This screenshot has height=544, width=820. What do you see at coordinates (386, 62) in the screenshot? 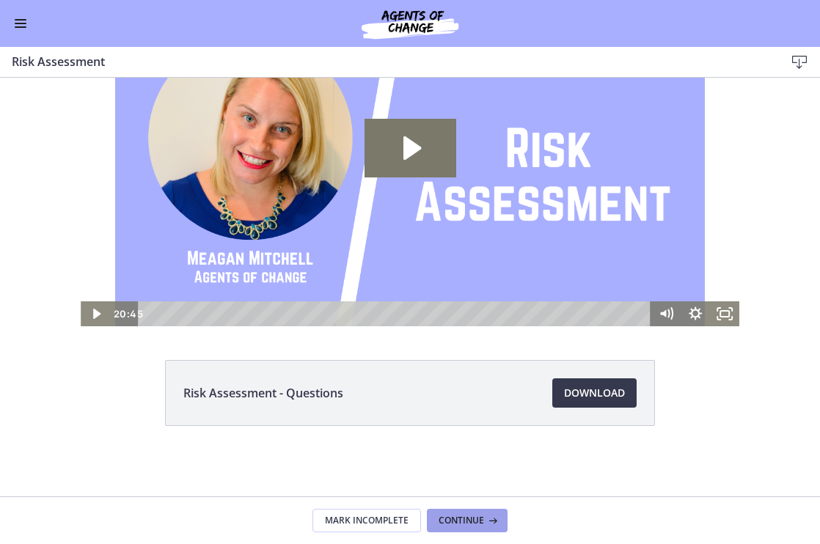
I see `h3: Risk Assessment` at bounding box center [386, 62].